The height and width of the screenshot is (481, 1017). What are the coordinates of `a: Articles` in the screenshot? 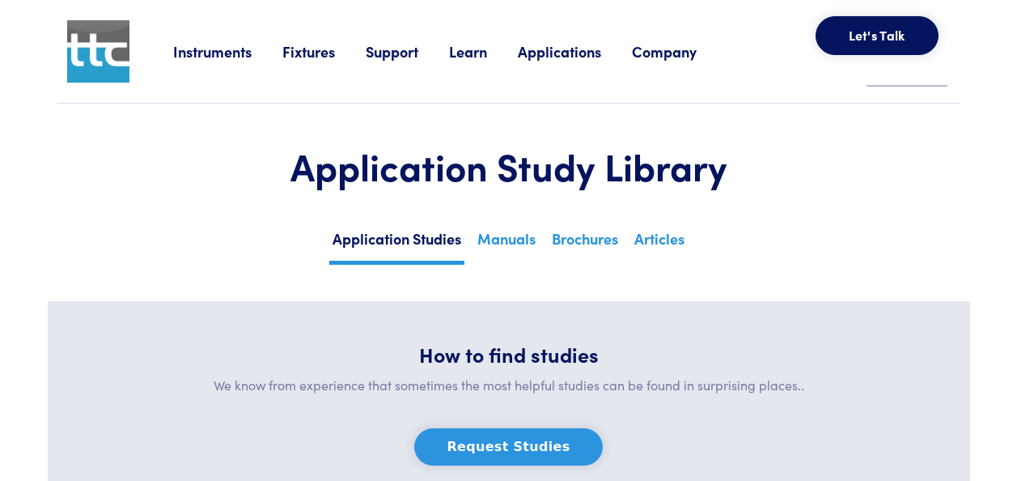 It's located at (659, 243).